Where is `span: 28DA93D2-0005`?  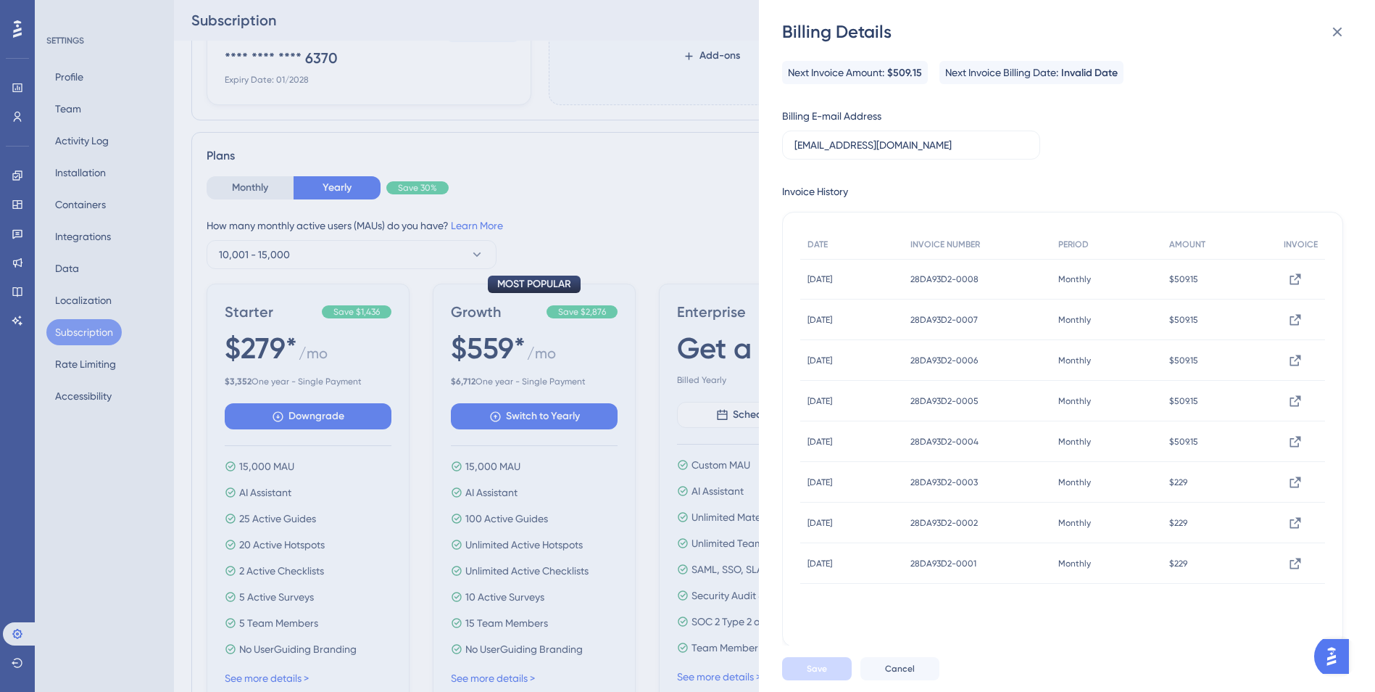
span: 28DA93D2-0005 is located at coordinates (945, 401).